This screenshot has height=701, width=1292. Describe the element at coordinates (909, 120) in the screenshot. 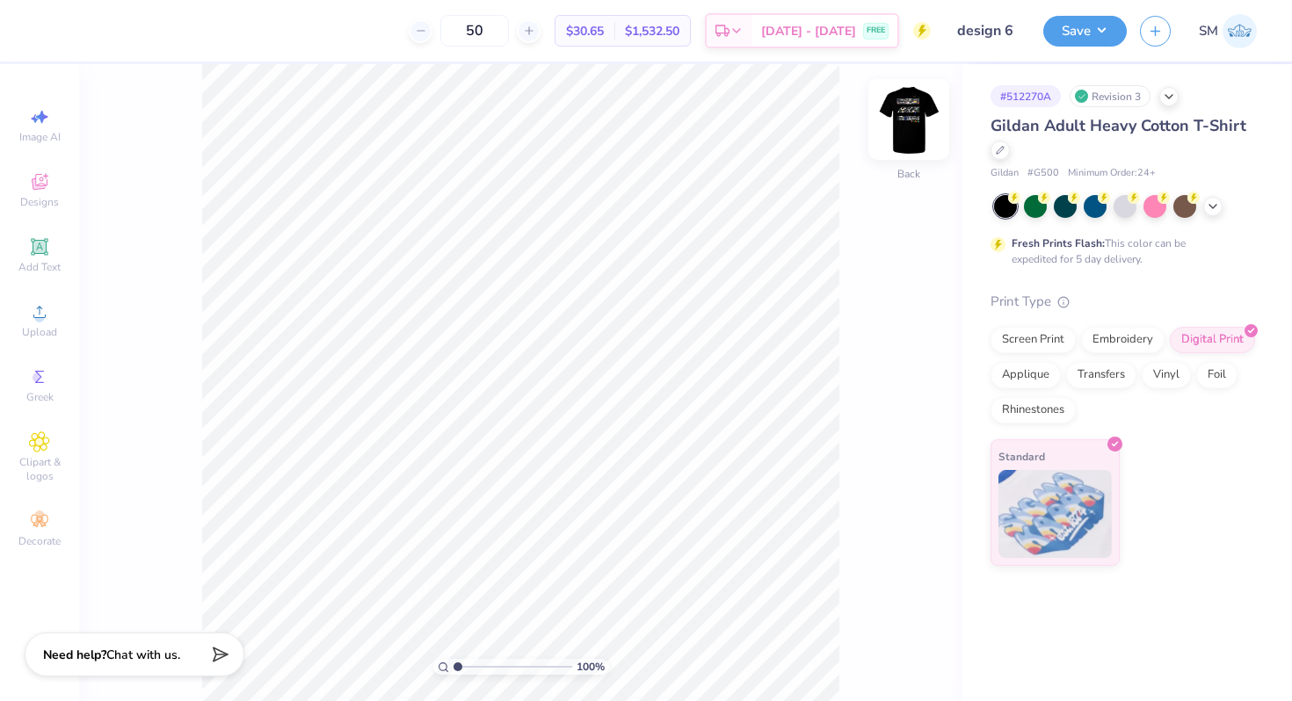

I see `img: Back` at that location.